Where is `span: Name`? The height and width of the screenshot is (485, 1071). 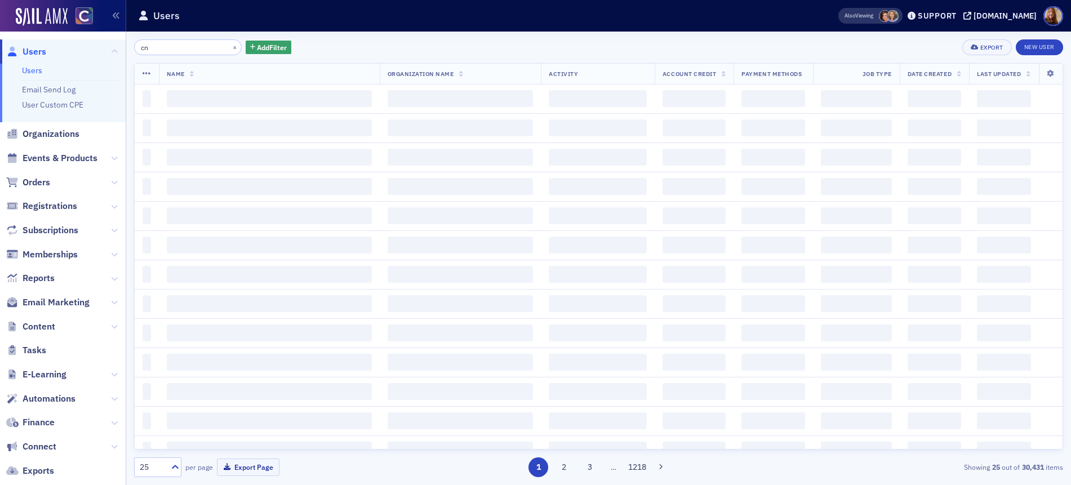
span: Name is located at coordinates (176, 74).